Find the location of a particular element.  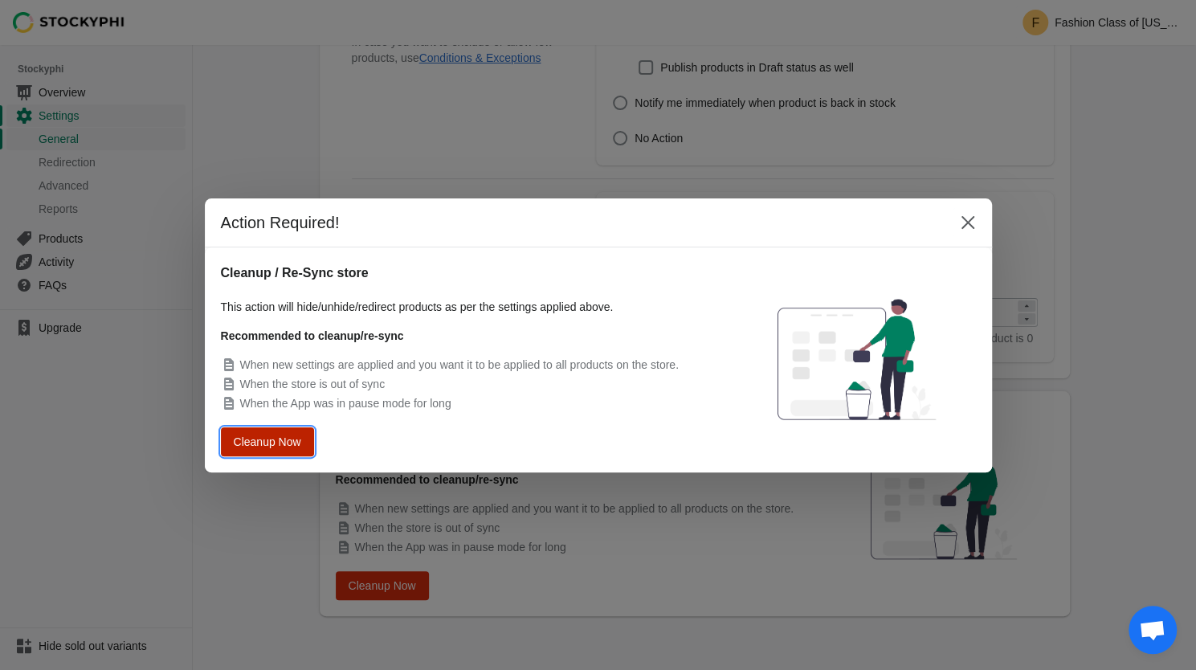

span: Cleanup Now is located at coordinates (267, 441).